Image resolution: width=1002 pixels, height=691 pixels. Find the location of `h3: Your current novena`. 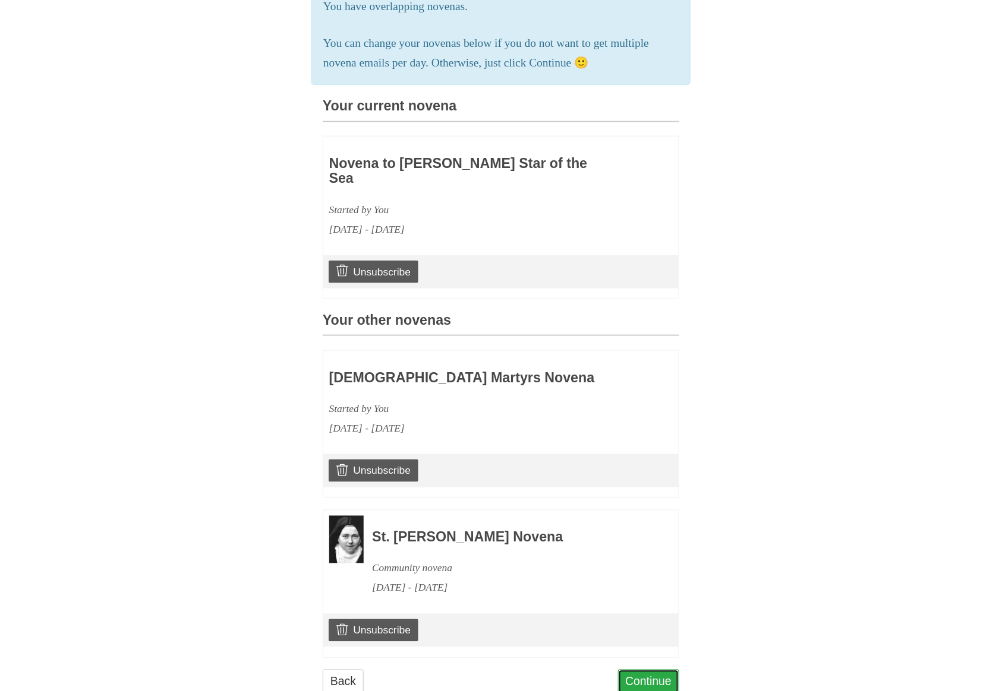

h3: Your current novena is located at coordinates (501, 110).